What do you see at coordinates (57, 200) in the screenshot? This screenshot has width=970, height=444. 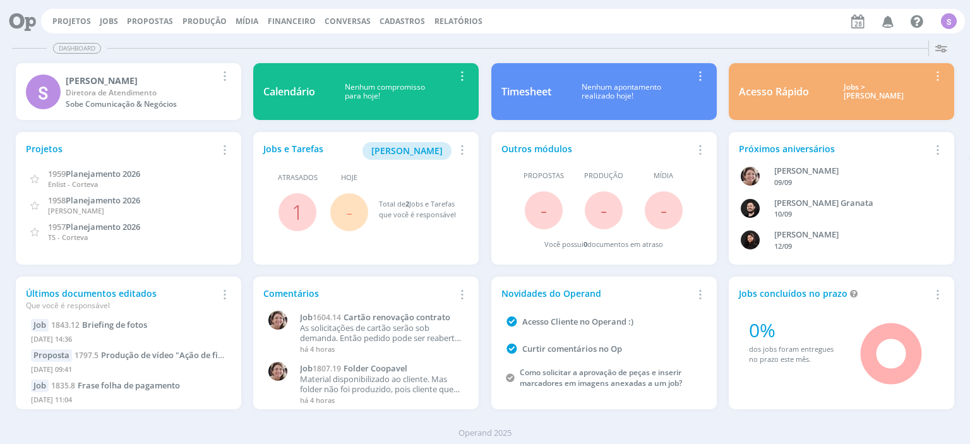 I see `span: 1958` at bounding box center [57, 200].